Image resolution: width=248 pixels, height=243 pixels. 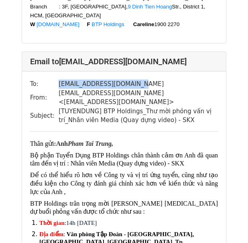 What do you see at coordinates (107, 24) in the screenshot?
I see `a: BTP Holdings` at bounding box center [107, 24].